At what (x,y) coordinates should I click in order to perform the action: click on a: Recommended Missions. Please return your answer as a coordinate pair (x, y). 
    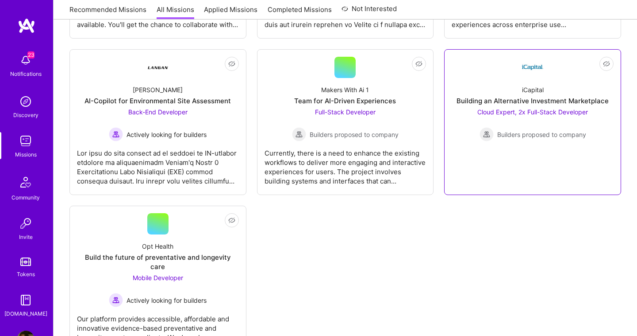
    Looking at the image, I should click on (108, 12).